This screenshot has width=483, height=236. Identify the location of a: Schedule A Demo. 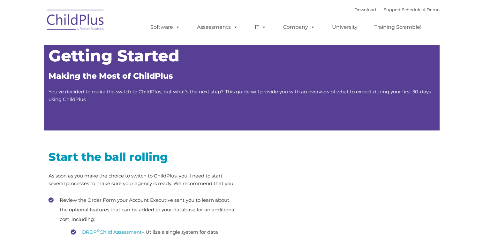
(421, 10).